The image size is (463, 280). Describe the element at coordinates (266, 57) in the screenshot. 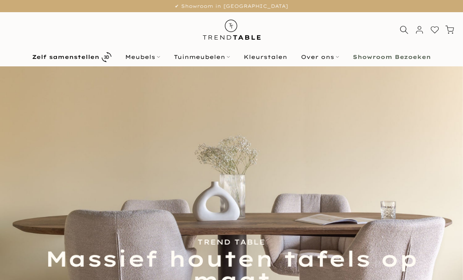

I see `a: Kleurstalen` at that location.